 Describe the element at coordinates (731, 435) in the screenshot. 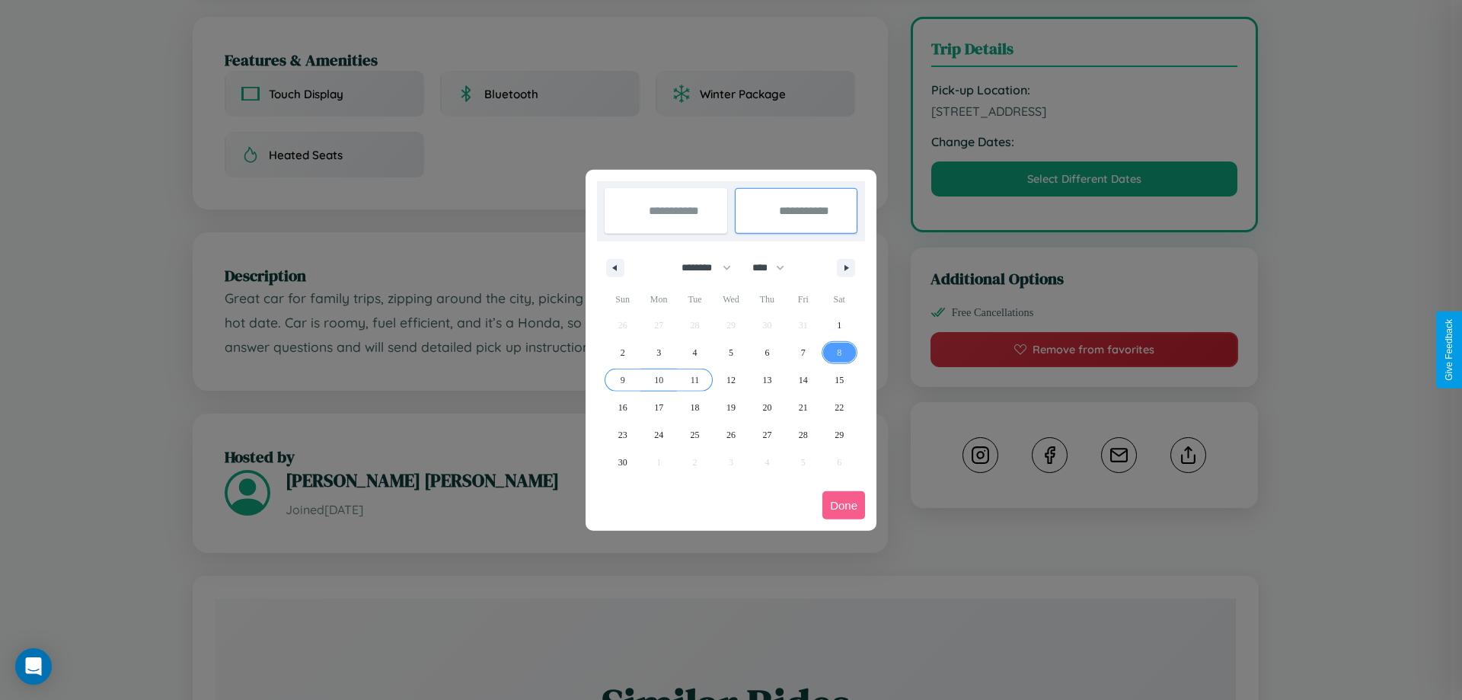

I see `span: 26` at that location.